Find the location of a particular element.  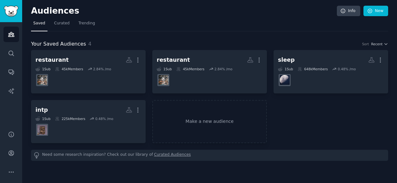

button: Recent is located at coordinates (380, 44).